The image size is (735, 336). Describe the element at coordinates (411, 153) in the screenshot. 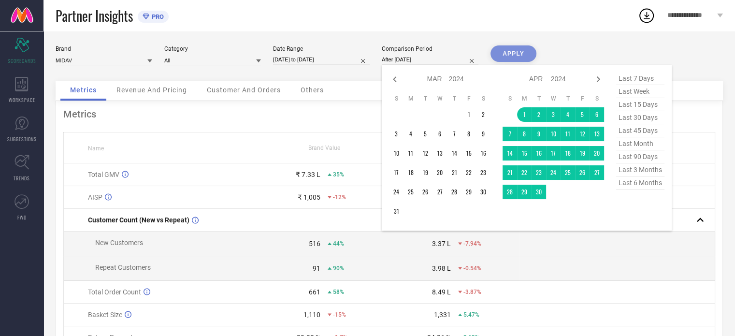

I see `td: Mon Mar 11 2024` at that location.